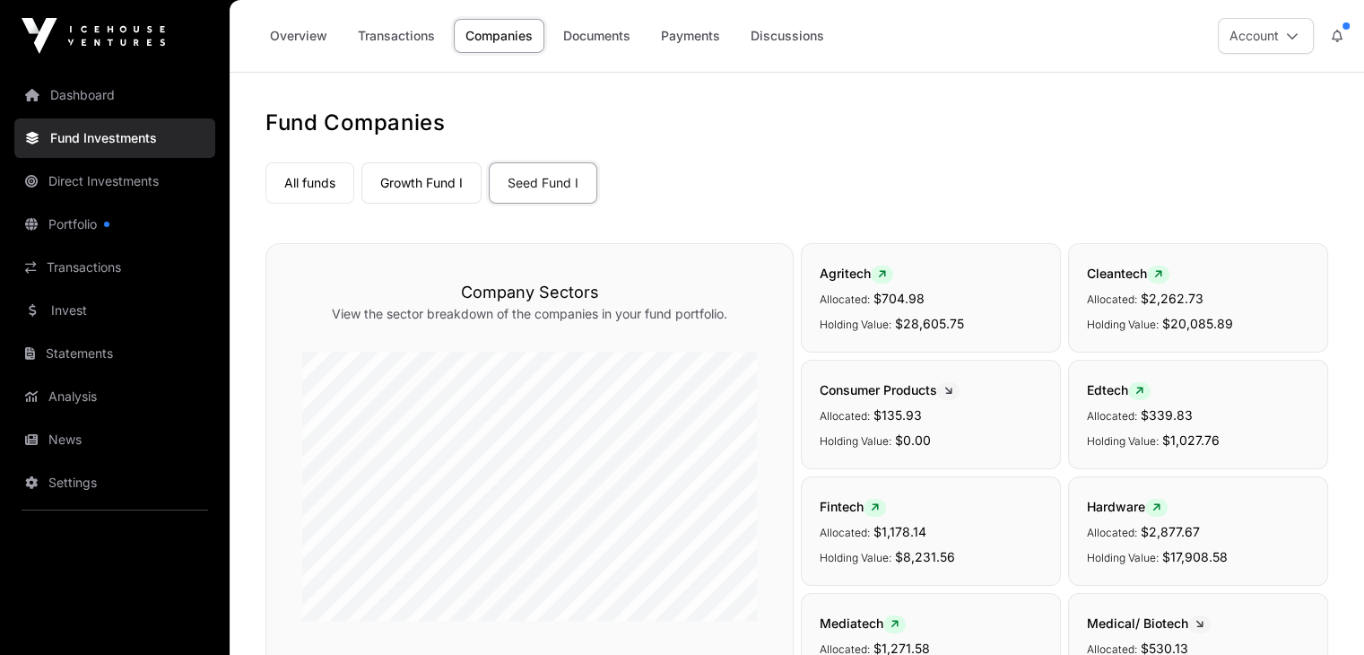  I want to click on span: Consumer Products, so click(890, 389).